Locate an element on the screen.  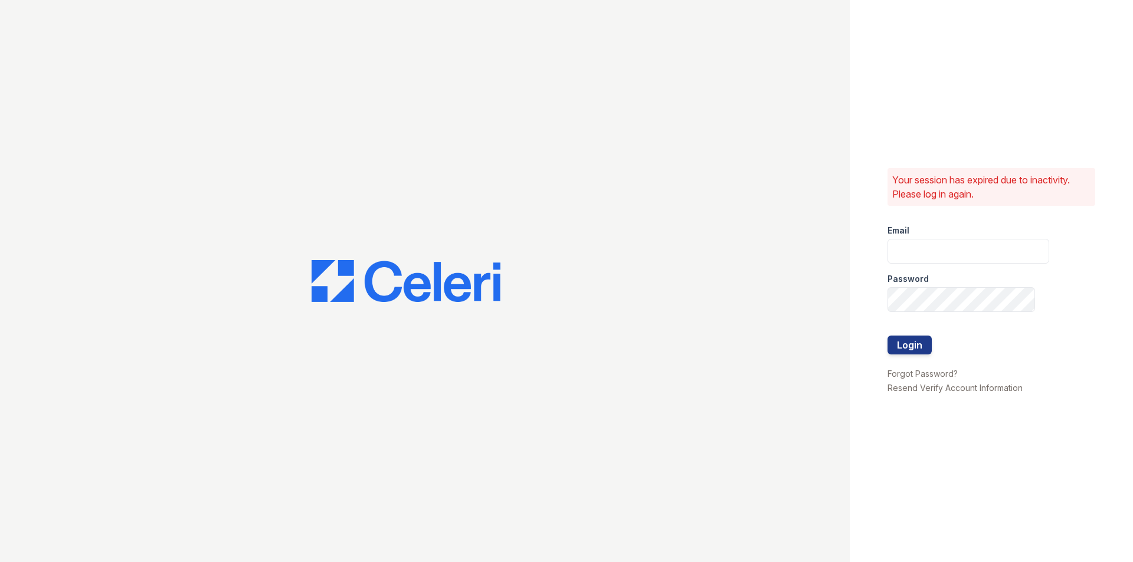
a: Resend Verify Account Information is located at coordinates (955, 388).